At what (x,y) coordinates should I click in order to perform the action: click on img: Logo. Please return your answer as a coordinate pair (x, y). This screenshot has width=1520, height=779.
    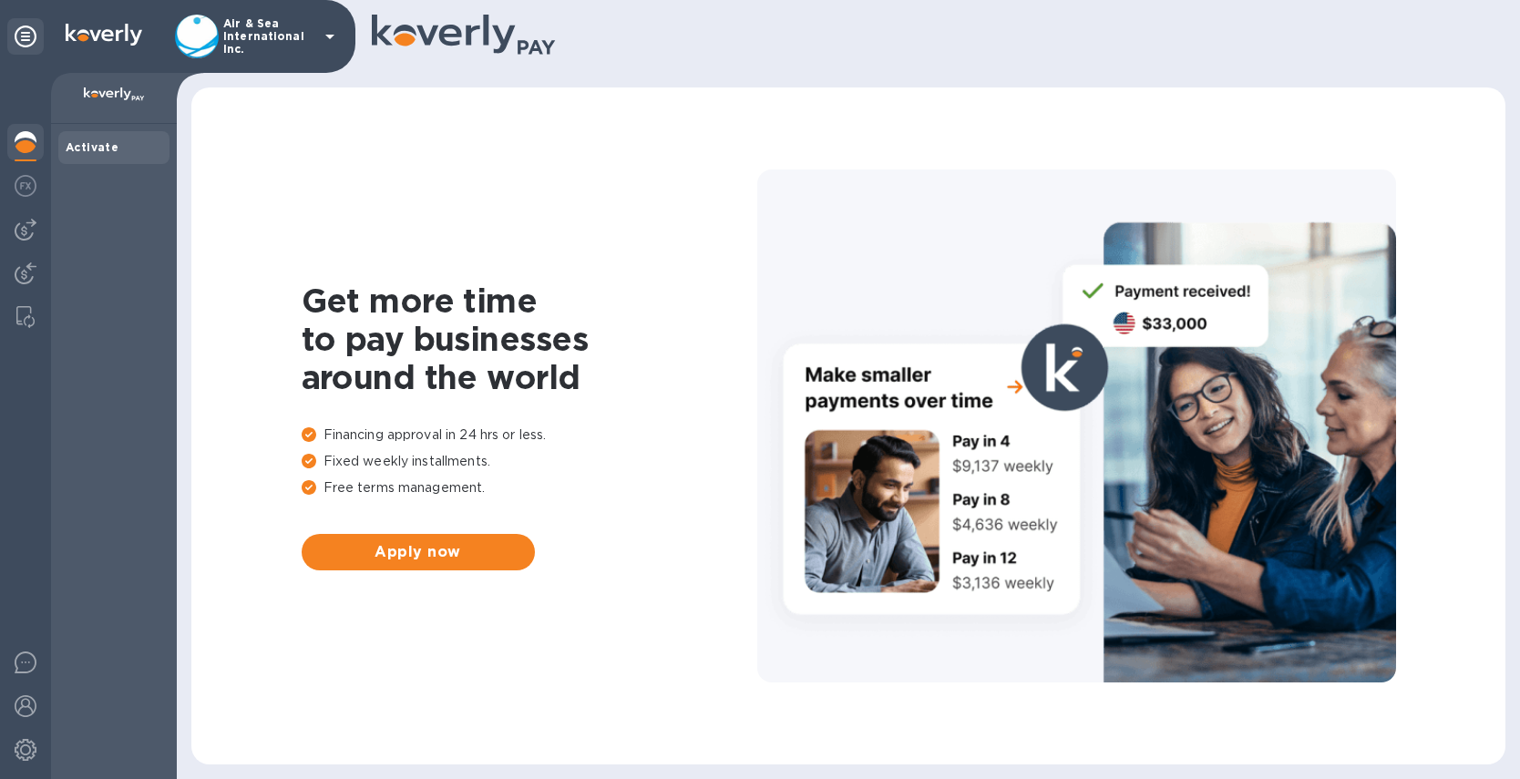
    Looking at the image, I should click on (104, 35).